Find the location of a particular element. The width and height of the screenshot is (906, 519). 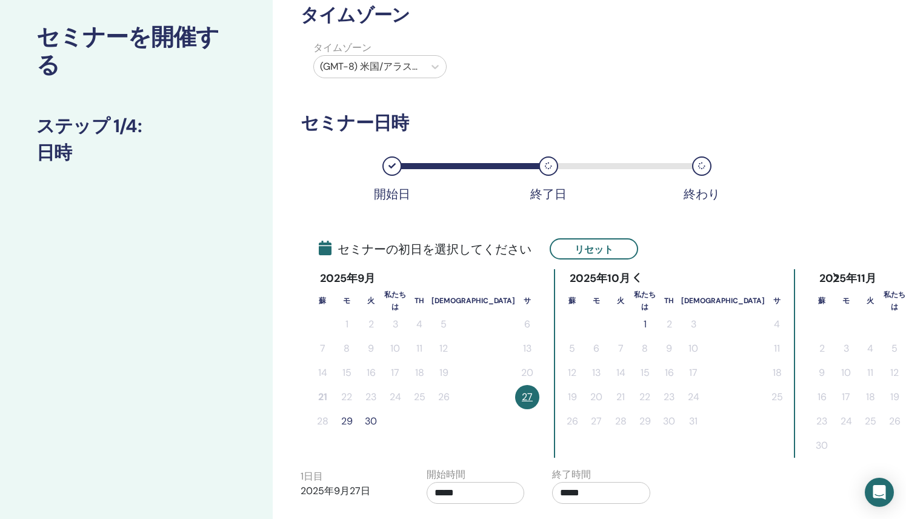

font: ステップ 1/4 is located at coordinates (87, 125).